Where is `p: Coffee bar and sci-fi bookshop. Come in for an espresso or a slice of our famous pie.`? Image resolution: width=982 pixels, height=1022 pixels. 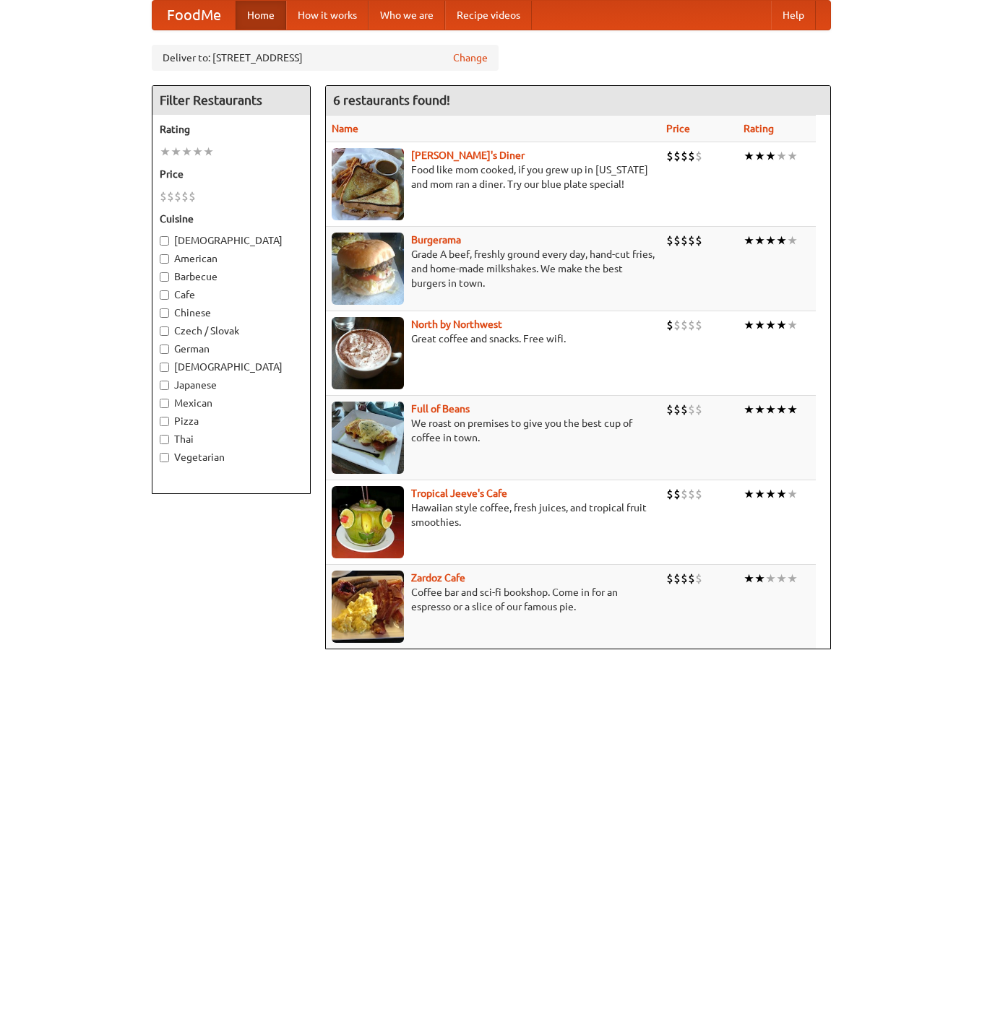
p: Coffee bar and sci-fi bookshop. Come in for an espresso or a slice of our famous pie. is located at coordinates (493, 600).